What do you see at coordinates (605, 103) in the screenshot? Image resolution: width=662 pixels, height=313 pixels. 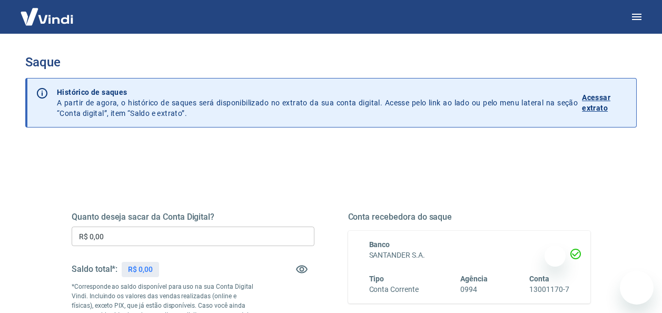 I see `p: Acessar extrato` at bounding box center [605, 103].